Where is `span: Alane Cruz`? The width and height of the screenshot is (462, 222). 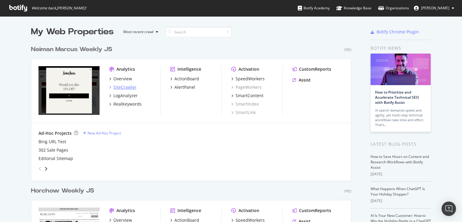
span: Alane Cruz is located at coordinates (435, 8).